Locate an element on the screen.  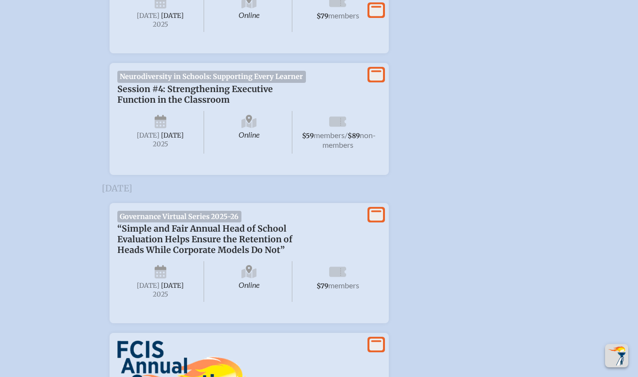
span: $59 is located at coordinates (308, 136).